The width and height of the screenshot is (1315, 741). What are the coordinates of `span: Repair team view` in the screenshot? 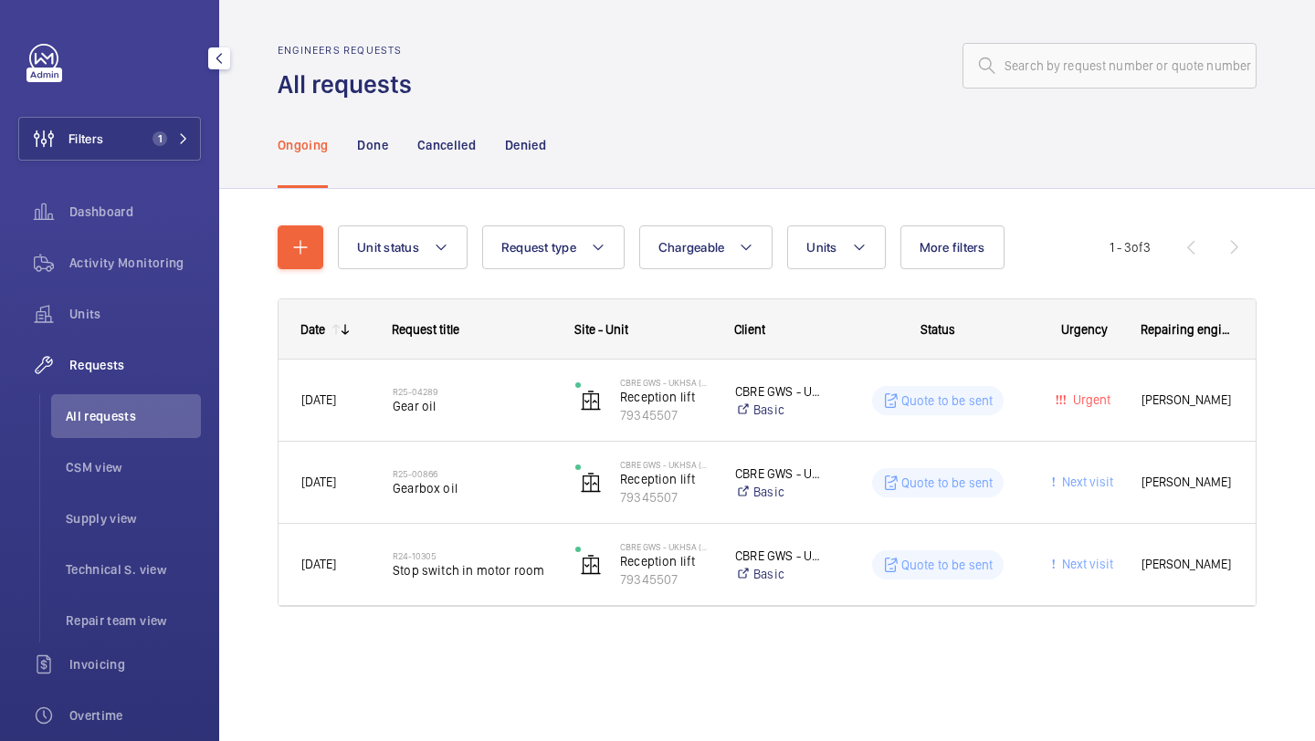 It's located at (133, 621).